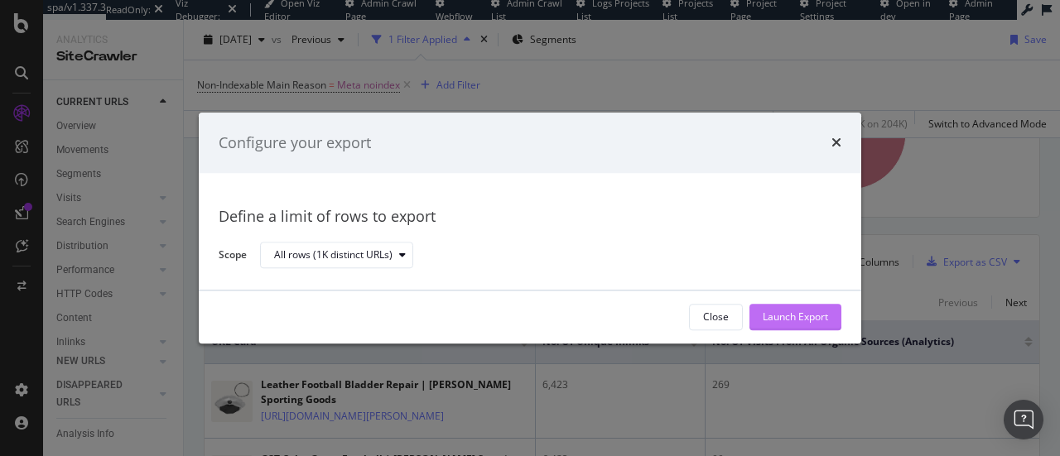 This screenshot has height=456, width=1060. What do you see at coordinates (795, 317) in the screenshot?
I see `button: Launch Export` at bounding box center [795, 317].